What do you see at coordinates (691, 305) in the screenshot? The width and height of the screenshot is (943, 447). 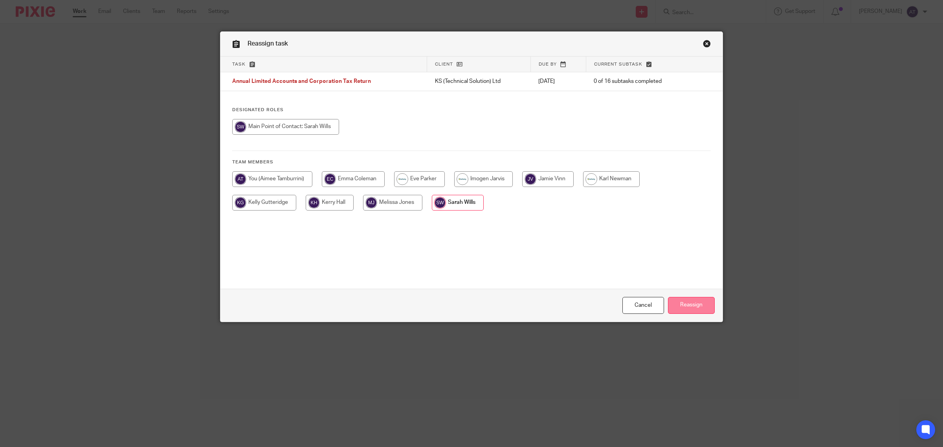 I see `input: Reassign` at bounding box center [691, 305].